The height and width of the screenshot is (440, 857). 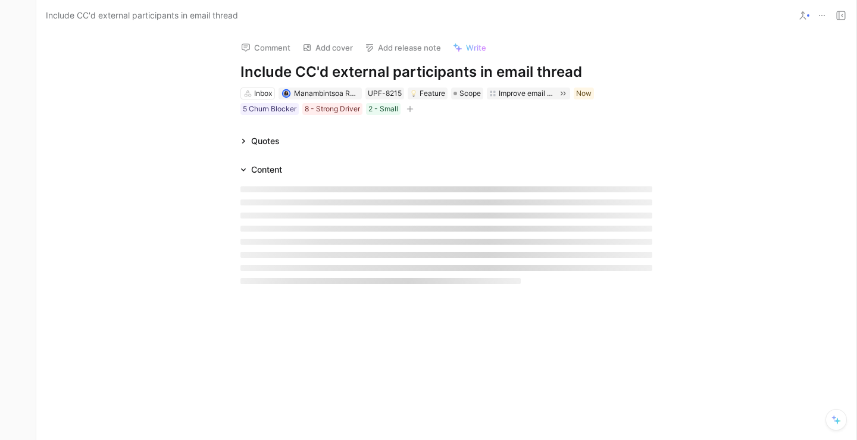 What do you see at coordinates (470, 93) in the screenshot?
I see `span: Scope` at bounding box center [470, 93].